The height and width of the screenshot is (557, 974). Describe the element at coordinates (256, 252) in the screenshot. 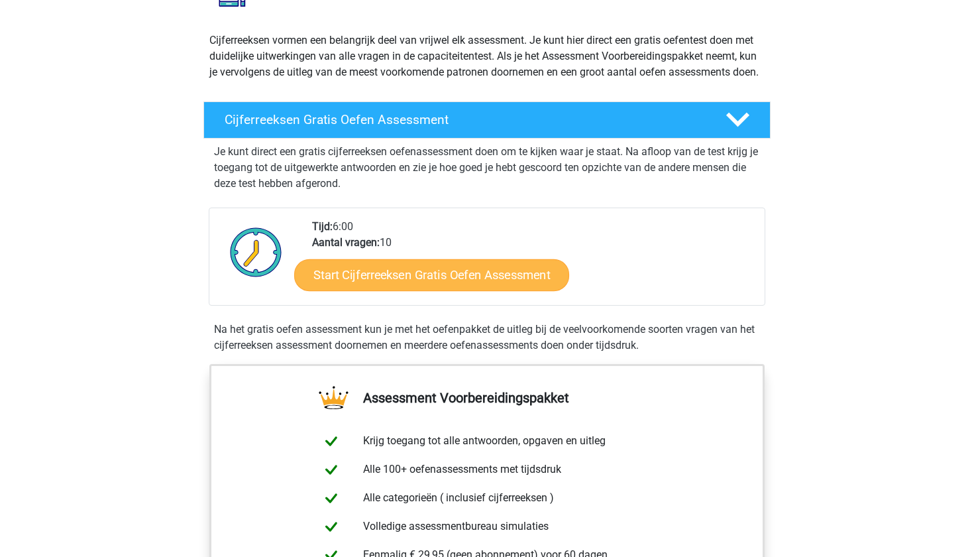

I see `img: Klok` at that location.